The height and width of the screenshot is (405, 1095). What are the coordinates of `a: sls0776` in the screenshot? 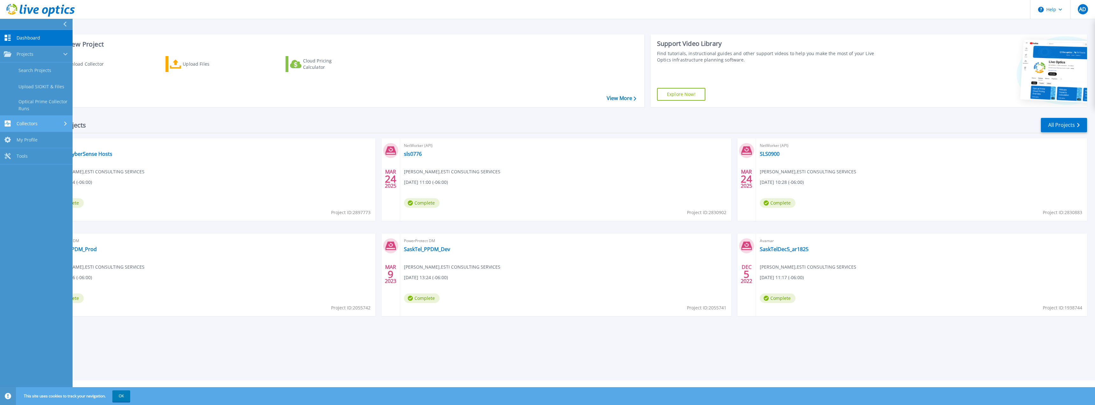 It's located at (413, 154).